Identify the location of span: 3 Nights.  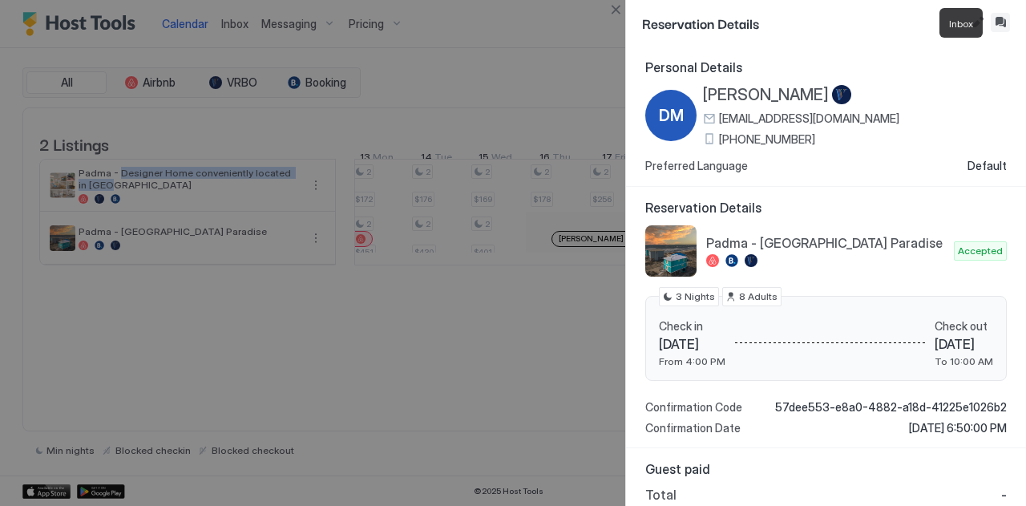
(695, 297).